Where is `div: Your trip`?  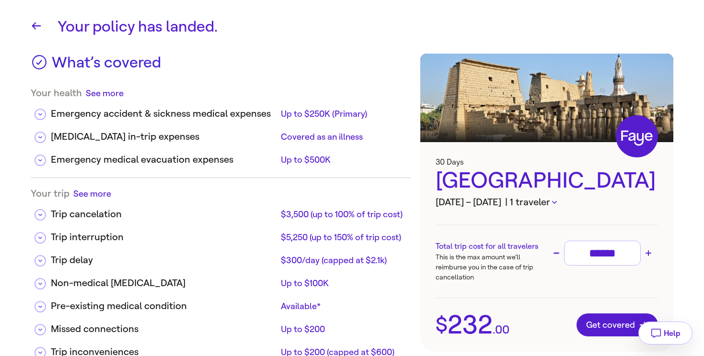 div: Your trip is located at coordinates (220, 194).